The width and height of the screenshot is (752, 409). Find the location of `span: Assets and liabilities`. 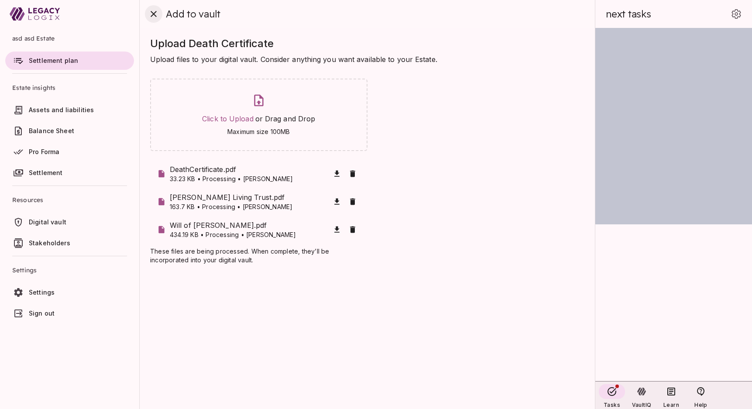

span: Assets and liabilities is located at coordinates (61, 110).